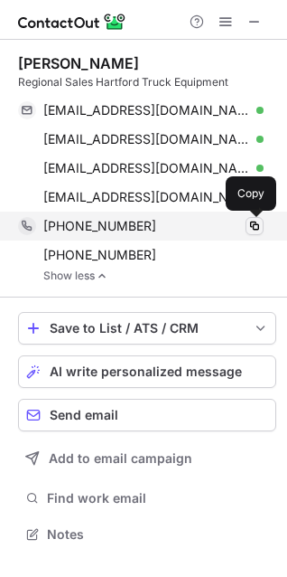 The width and height of the screenshot is (287, 577). I want to click on button: Find work email, so click(147, 498).